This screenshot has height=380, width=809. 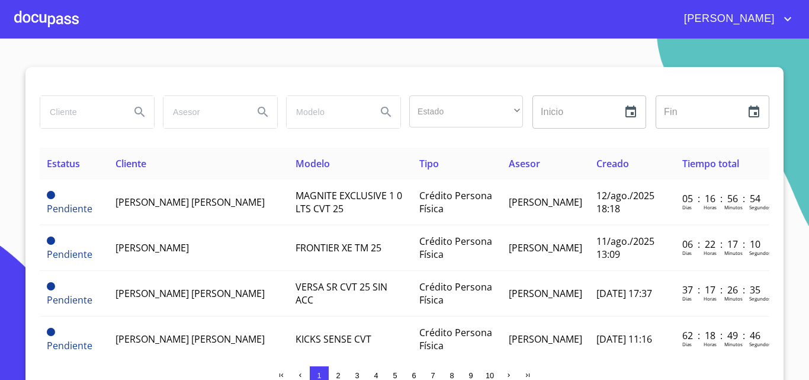 What do you see at coordinates (625, 202) in the screenshot?
I see `span: 12/ago./2025 18:18` at bounding box center [625, 202].